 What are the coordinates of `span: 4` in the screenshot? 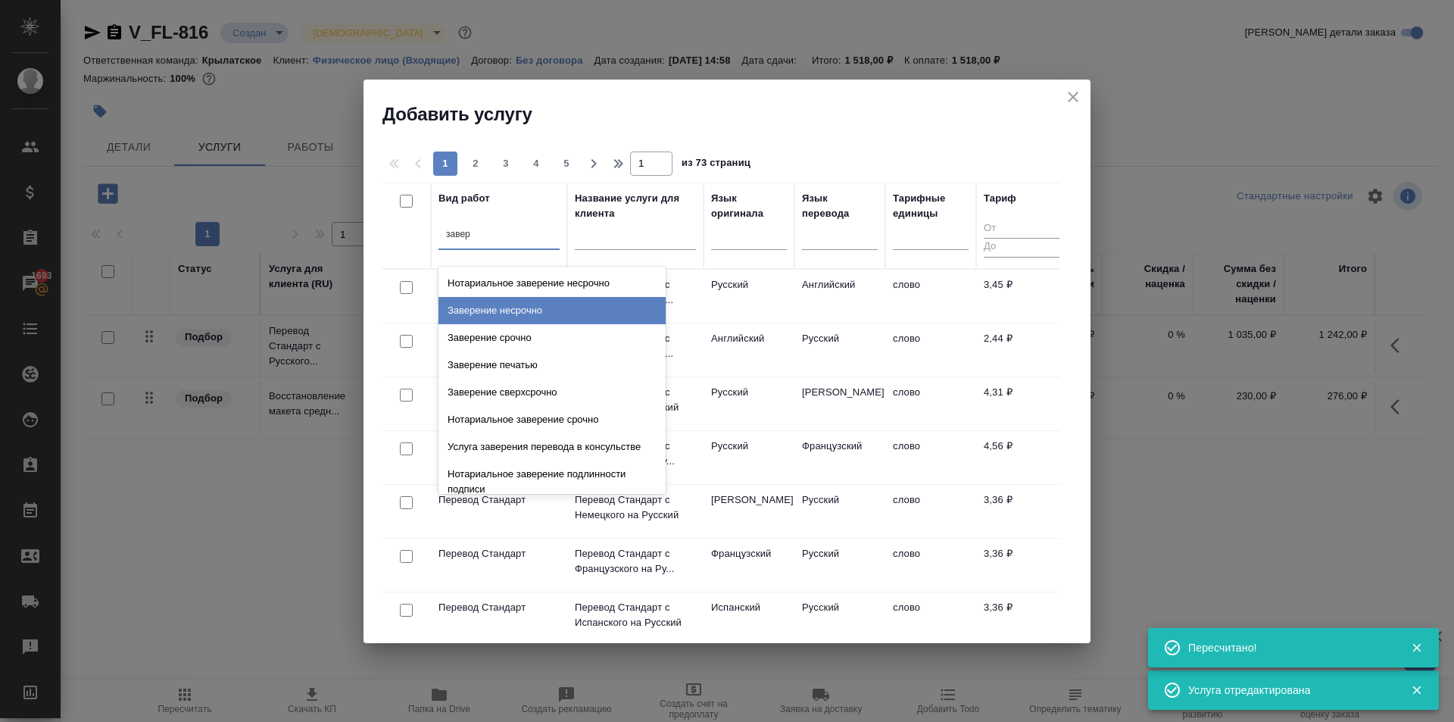 It's located at (536, 164).